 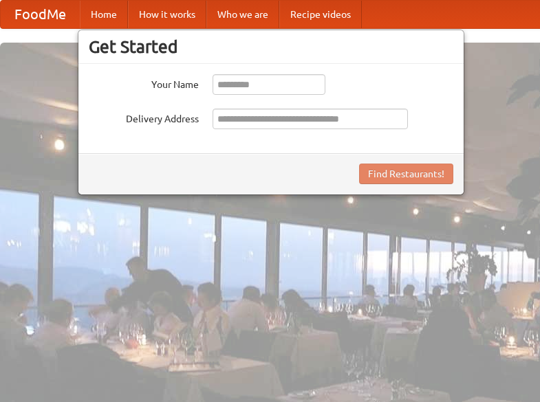 What do you see at coordinates (320, 14) in the screenshot?
I see `a: Recipe videos` at bounding box center [320, 14].